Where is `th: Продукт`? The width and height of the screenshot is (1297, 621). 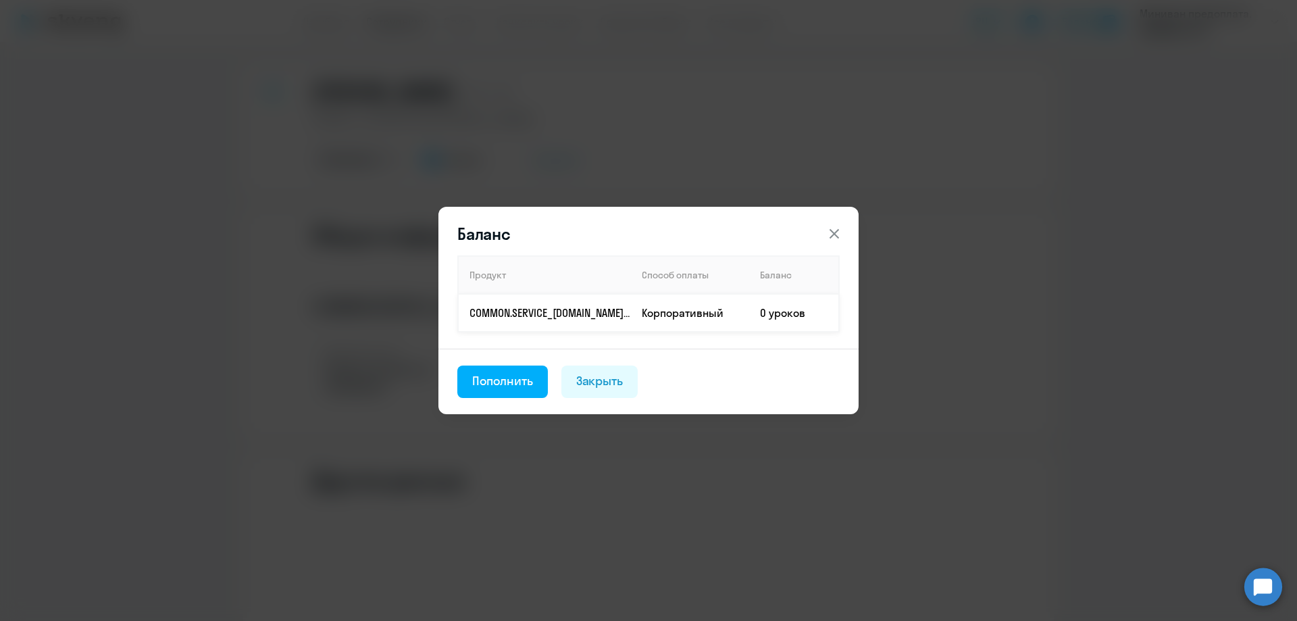
th: Продукт is located at coordinates (545, 275).